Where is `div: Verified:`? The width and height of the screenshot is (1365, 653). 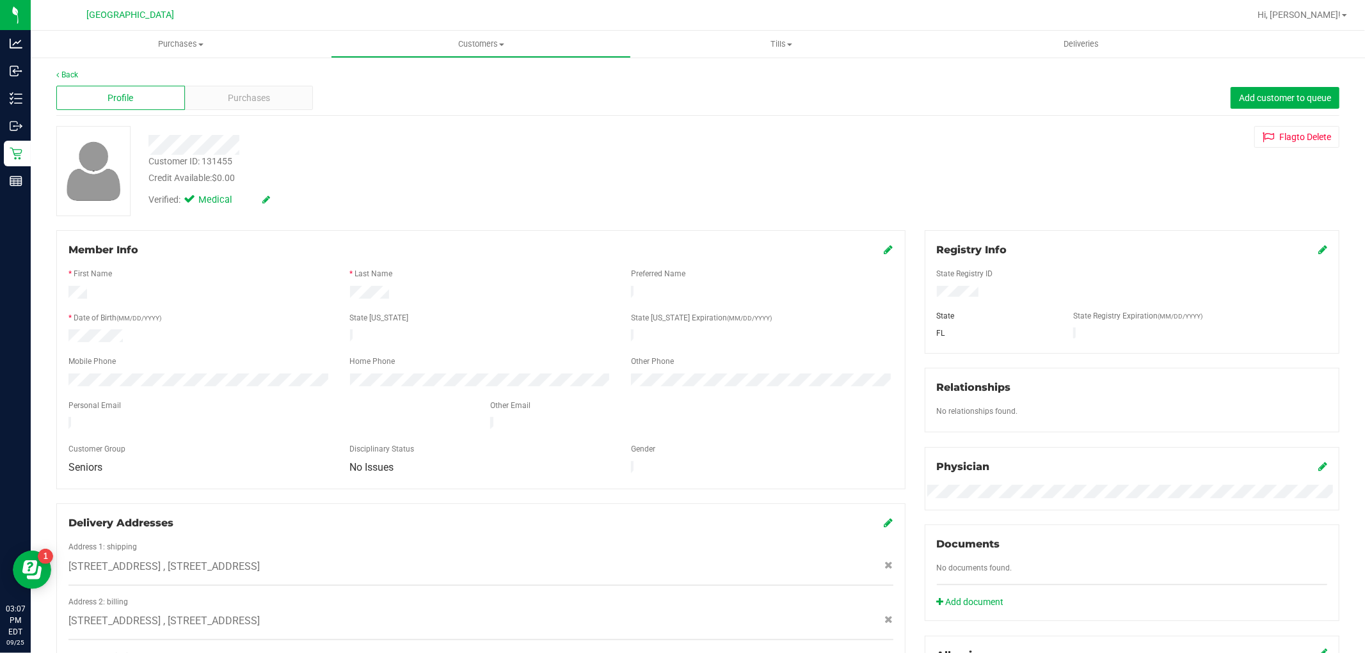 div: Verified: is located at coordinates (209, 200).